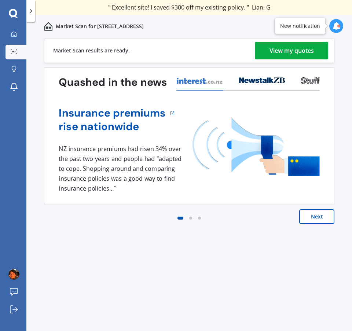  I want to click on button: Next, so click(317, 217).